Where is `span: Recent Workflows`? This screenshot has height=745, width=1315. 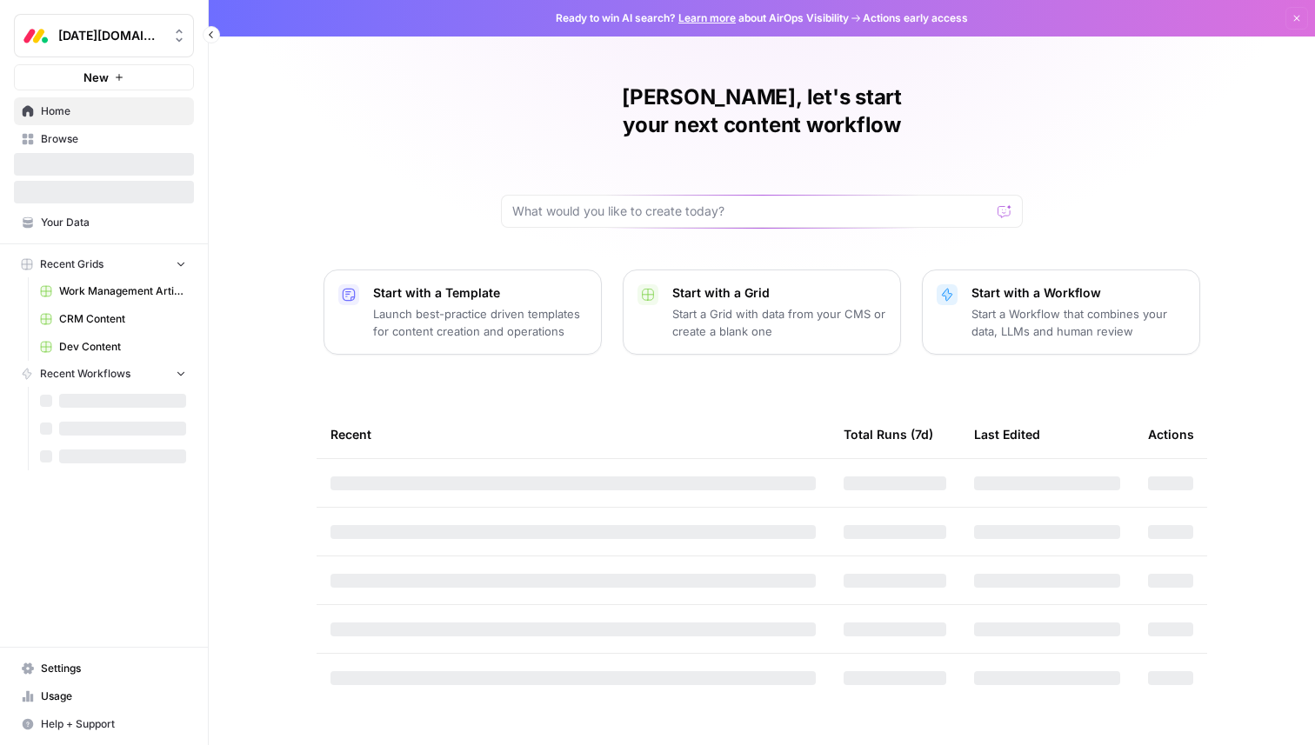 span: Recent Workflows is located at coordinates (85, 374).